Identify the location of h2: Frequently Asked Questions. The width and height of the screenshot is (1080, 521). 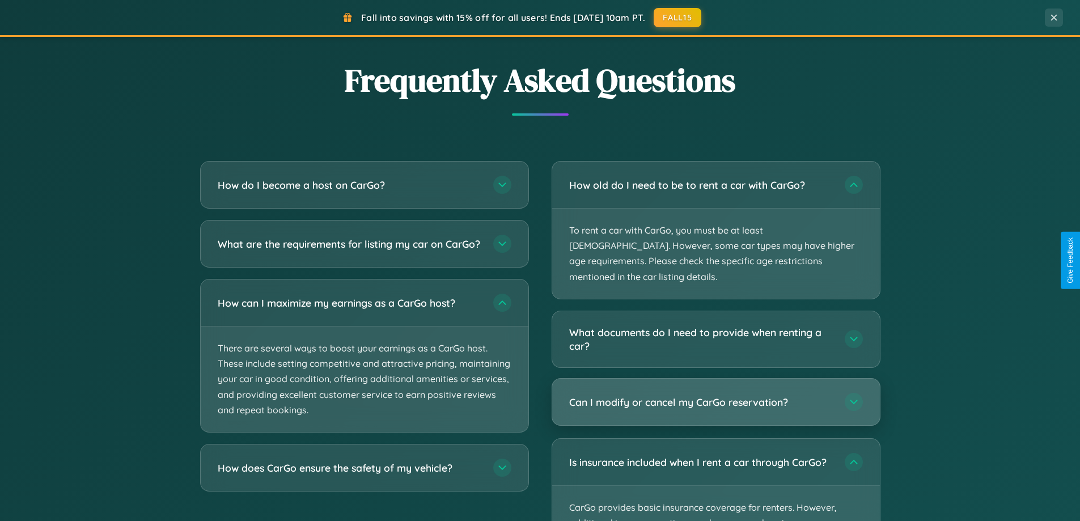
(540, 80).